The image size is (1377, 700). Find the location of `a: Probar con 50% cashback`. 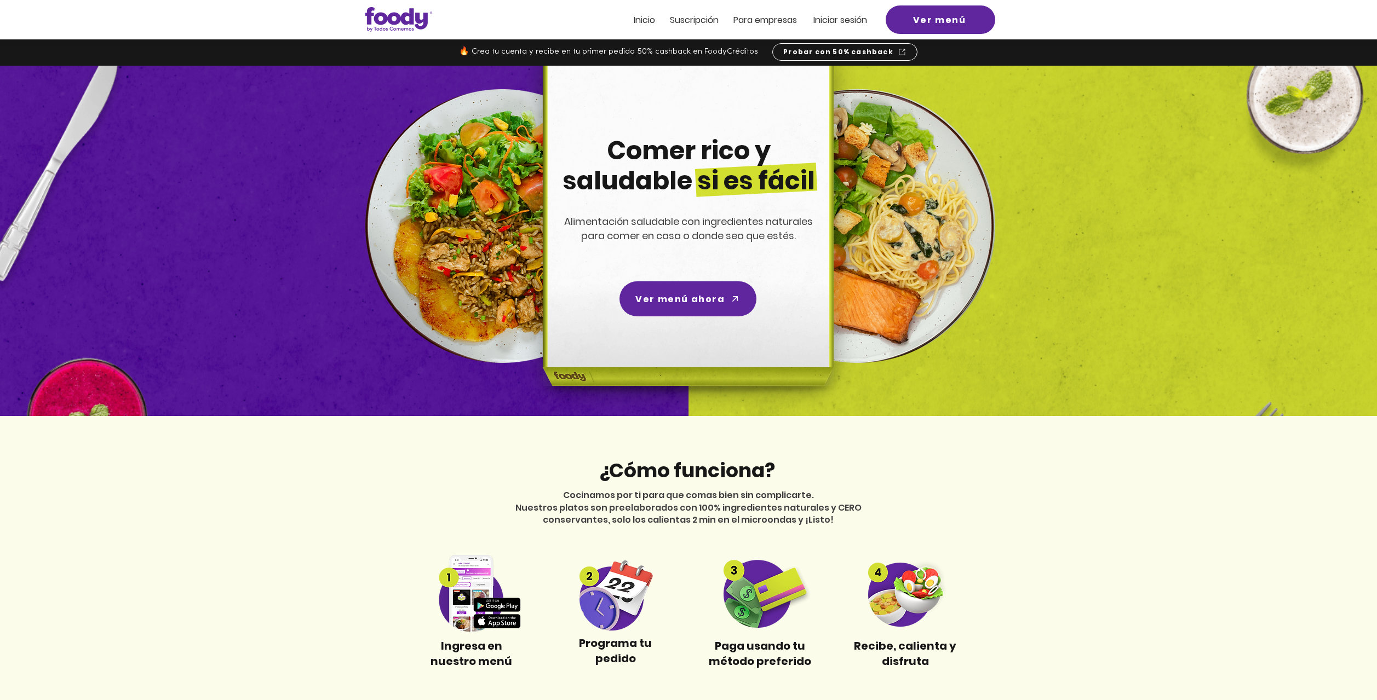

a: Probar con 50% cashback is located at coordinates (844, 52).